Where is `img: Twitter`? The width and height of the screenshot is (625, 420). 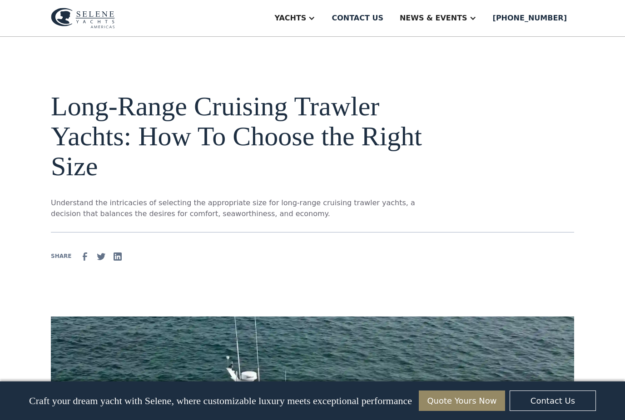
img: Twitter is located at coordinates (101, 257).